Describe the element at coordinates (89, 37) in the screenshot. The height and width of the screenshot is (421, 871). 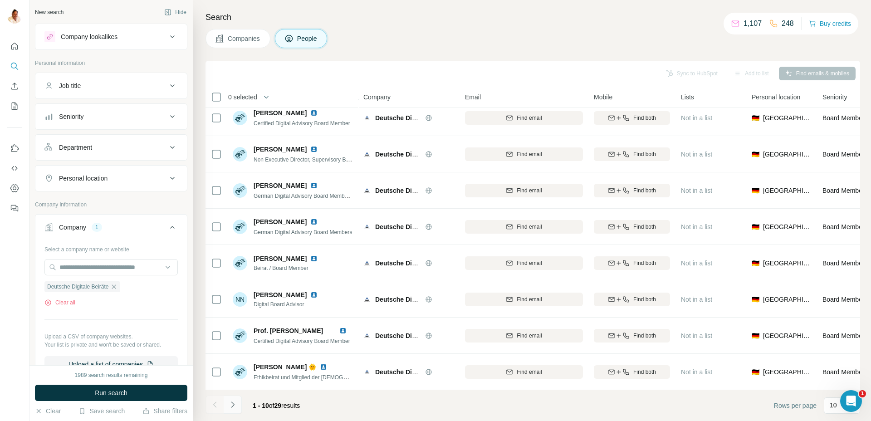
I see `div: Company lookalikes` at that location.